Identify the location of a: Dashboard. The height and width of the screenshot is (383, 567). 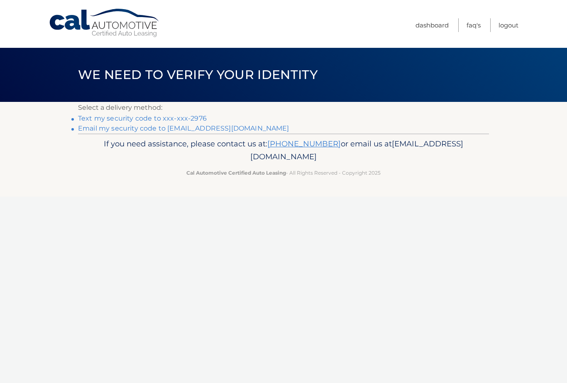
(432, 25).